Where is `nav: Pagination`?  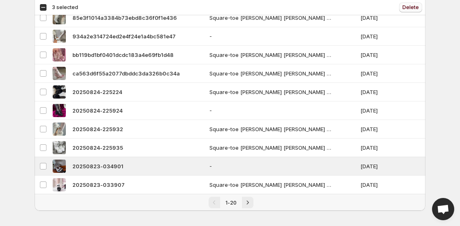 nav: Pagination is located at coordinates (230, 202).